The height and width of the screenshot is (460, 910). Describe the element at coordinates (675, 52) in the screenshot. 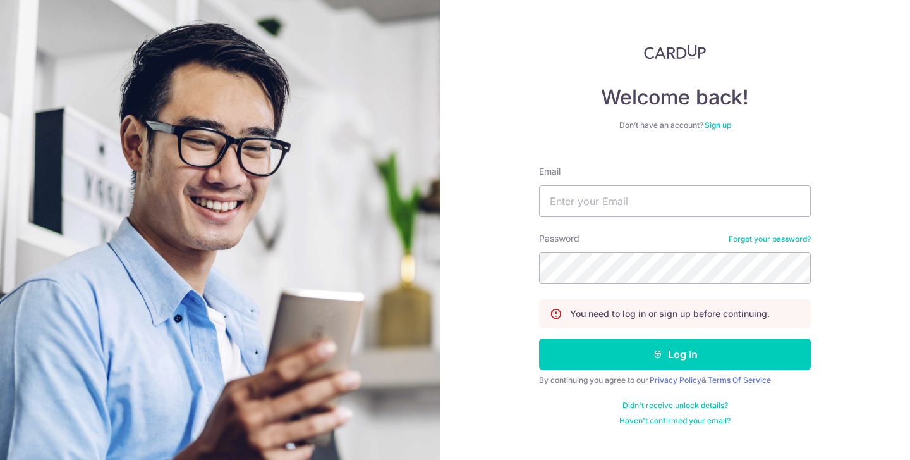

I see `img: CardUp Logo` at that location.